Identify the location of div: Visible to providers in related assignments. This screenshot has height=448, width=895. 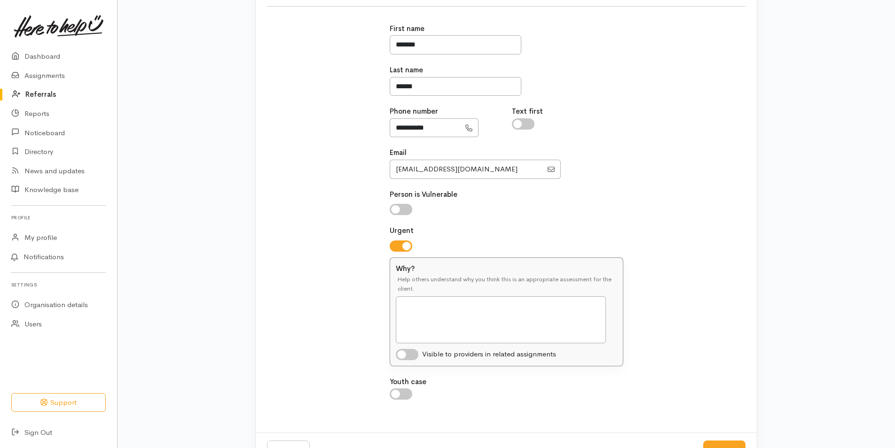
(489, 355).